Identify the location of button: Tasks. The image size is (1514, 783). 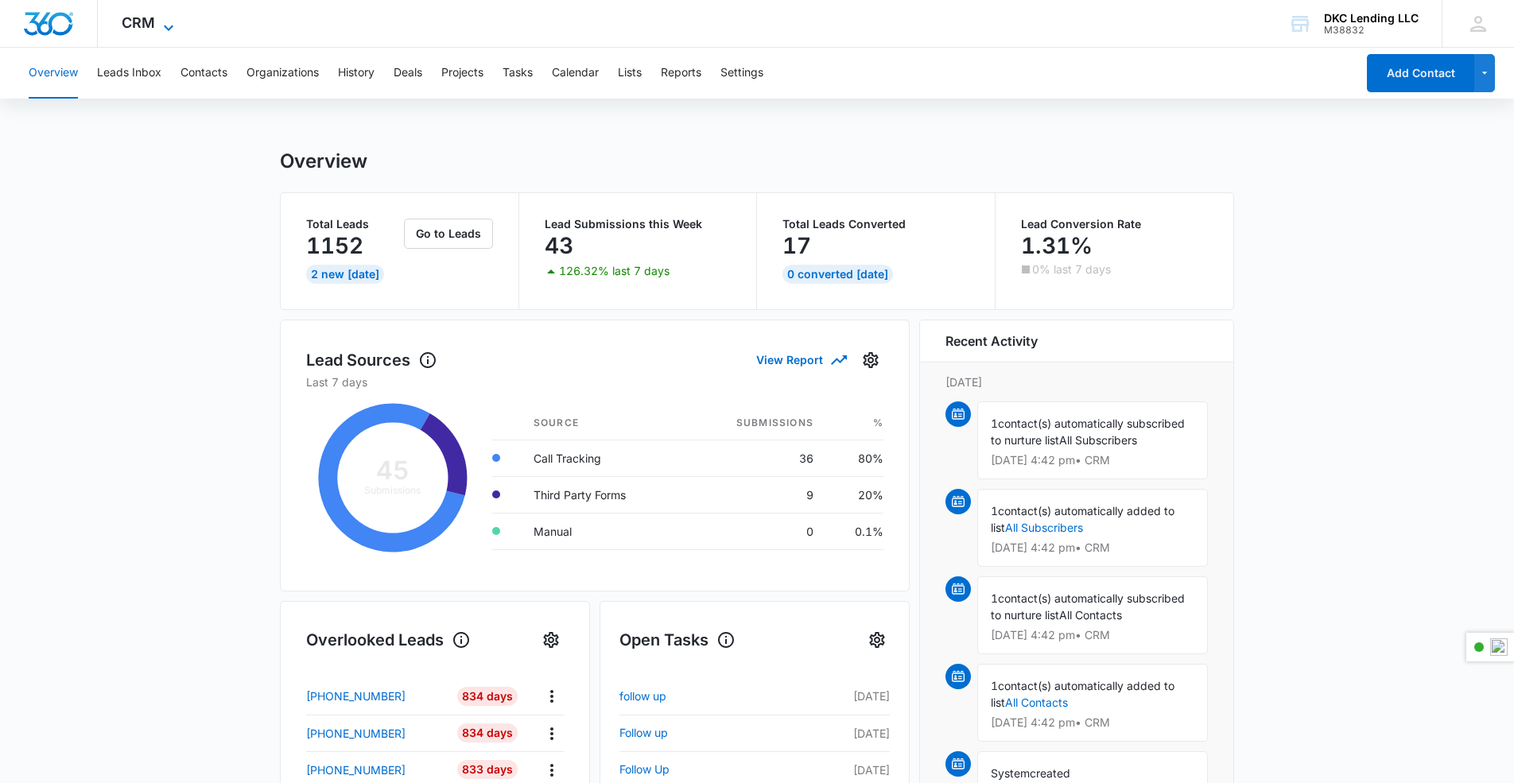
(518, 73).